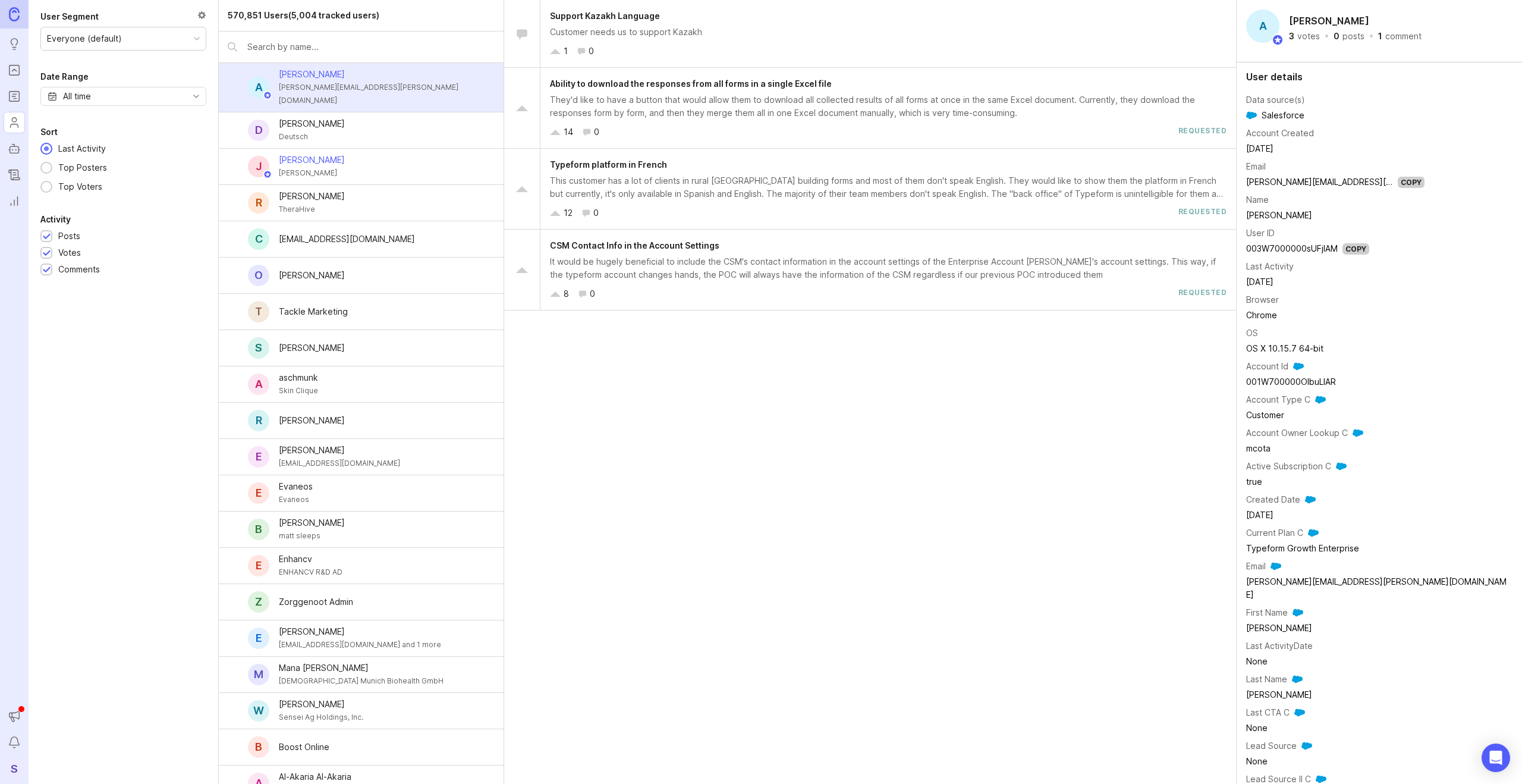  Describe the element at coordinates (77, 97) in the screenshot. I see `div: All time` at that location.